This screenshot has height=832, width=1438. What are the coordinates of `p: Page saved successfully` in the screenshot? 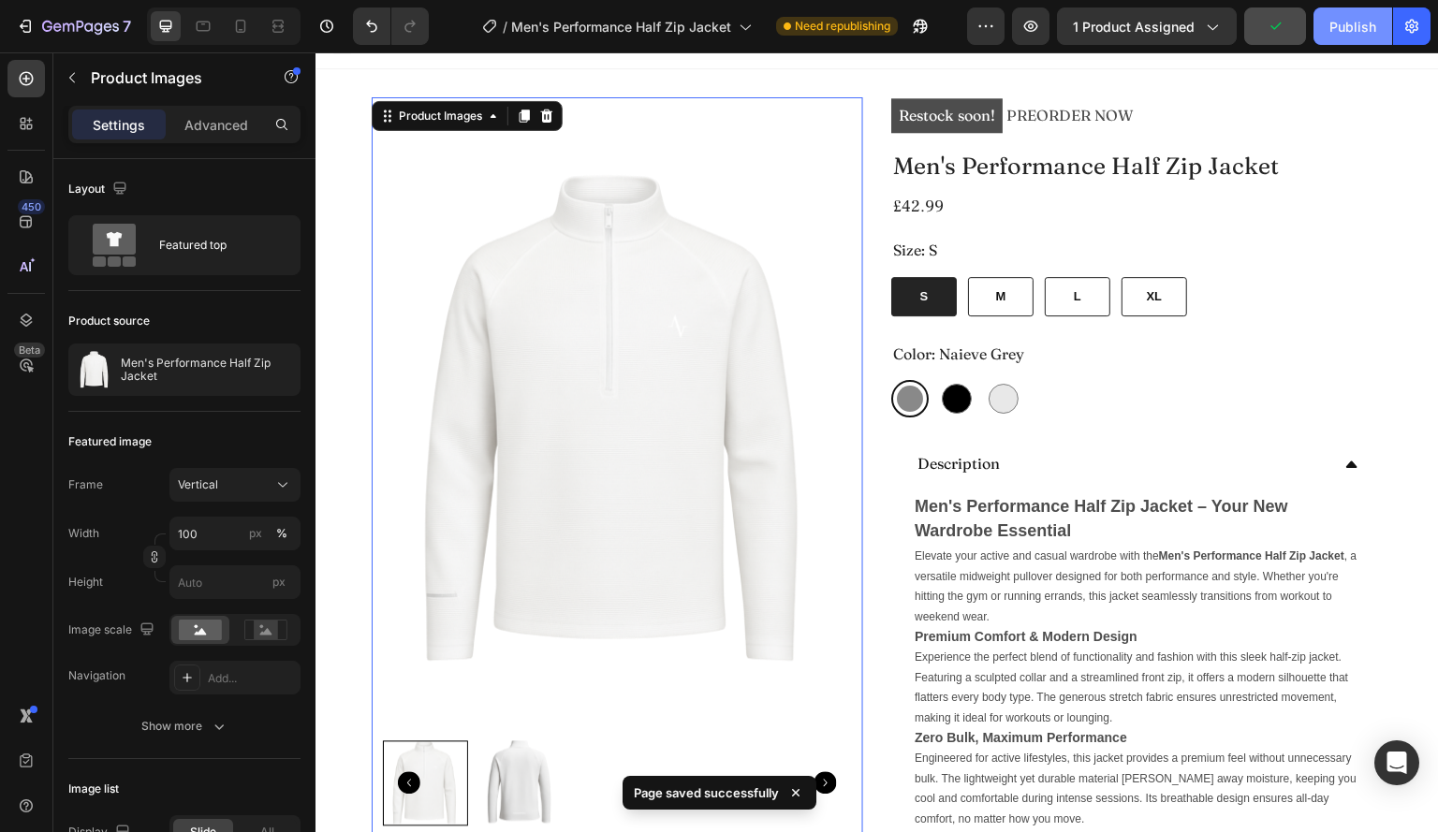 It's located at (706, 793).